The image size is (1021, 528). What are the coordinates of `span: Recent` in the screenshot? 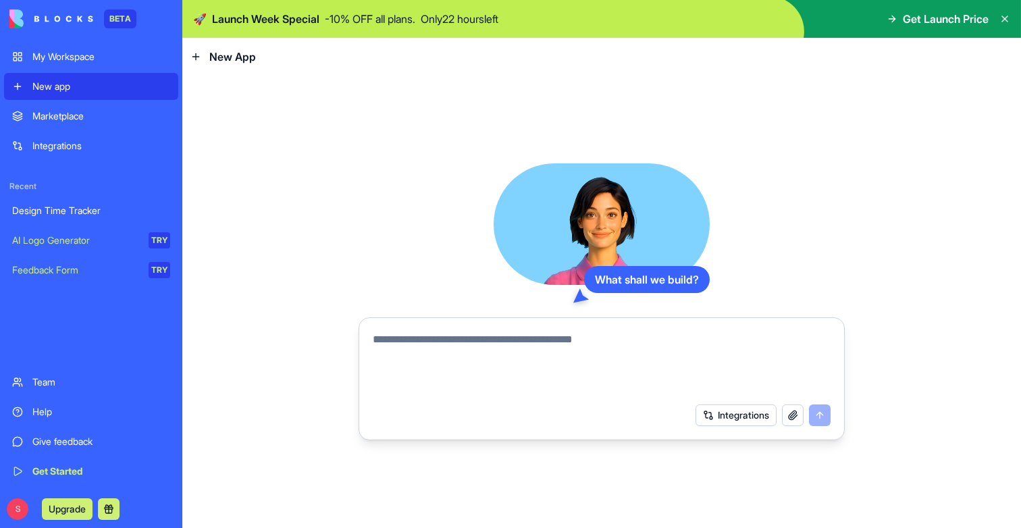 It's located at (91, 186).